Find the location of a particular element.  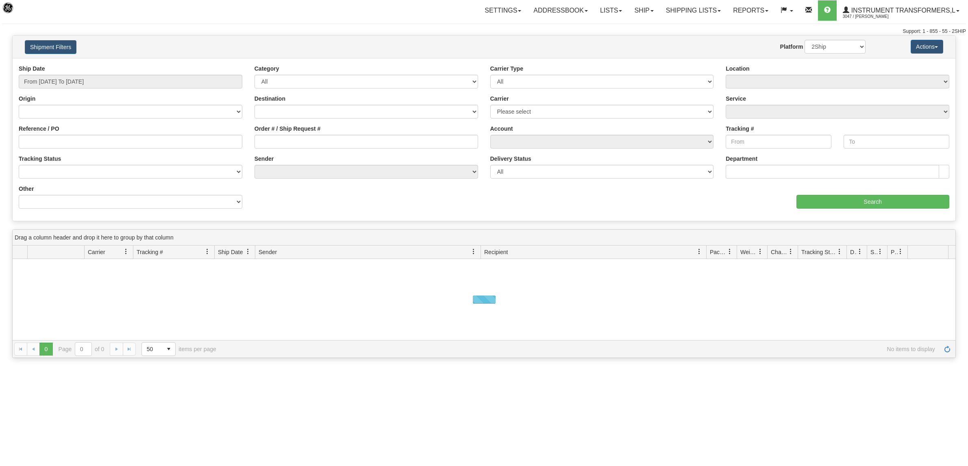

div: Support: 1 - 855 - 55 - 2SHIP is located at coordinates (484, 31).